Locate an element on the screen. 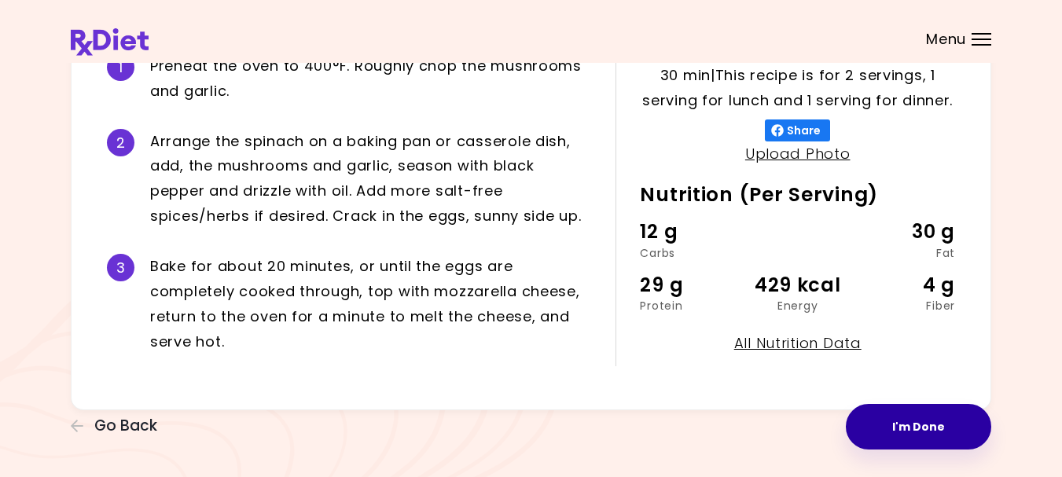  span: Share is located at coordinates (804, 131).